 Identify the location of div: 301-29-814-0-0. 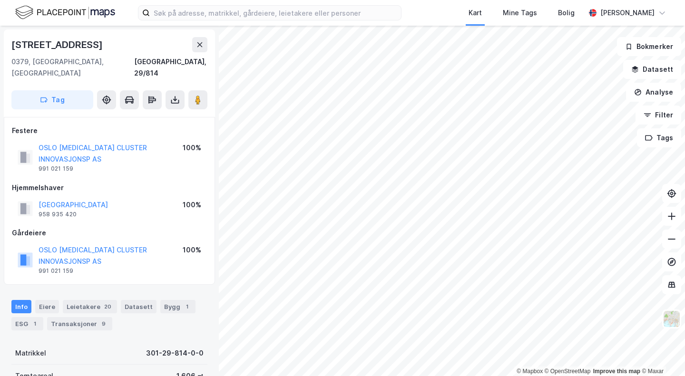
(175, 353).